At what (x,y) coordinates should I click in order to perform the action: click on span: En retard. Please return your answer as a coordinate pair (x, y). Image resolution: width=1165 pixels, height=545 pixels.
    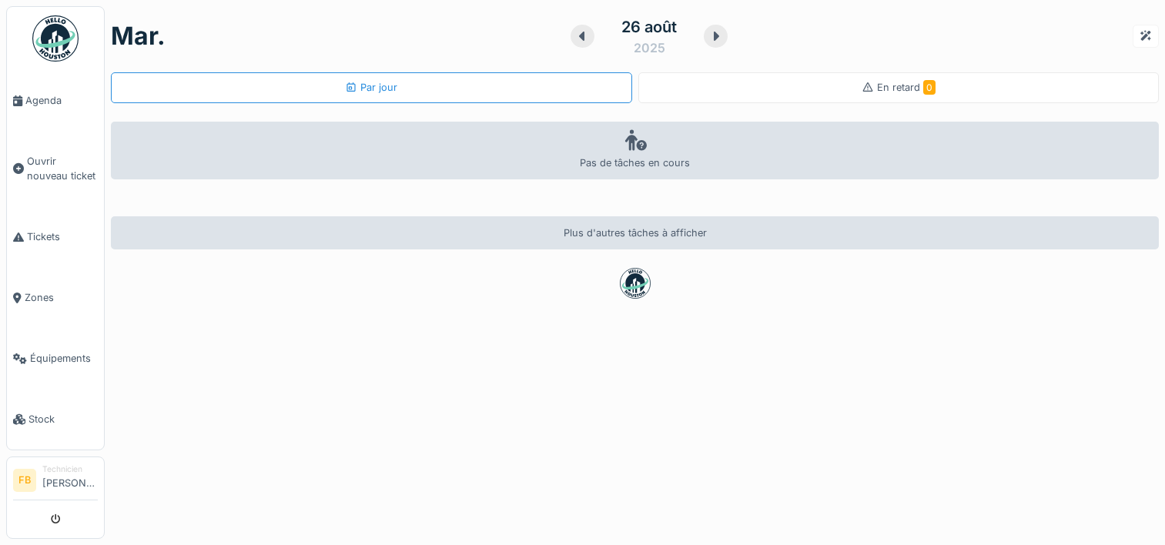
    Looking at the image, I should click on (907, 87).